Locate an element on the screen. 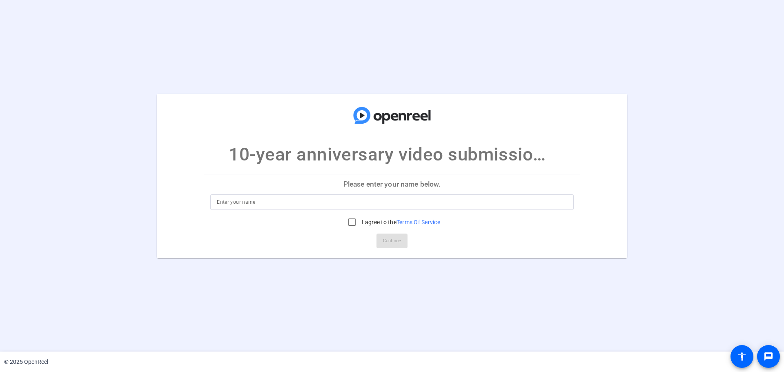 The height and width of the screenshot is (372, 784). a: Terms Of Service is located at coordinates (418, 222).